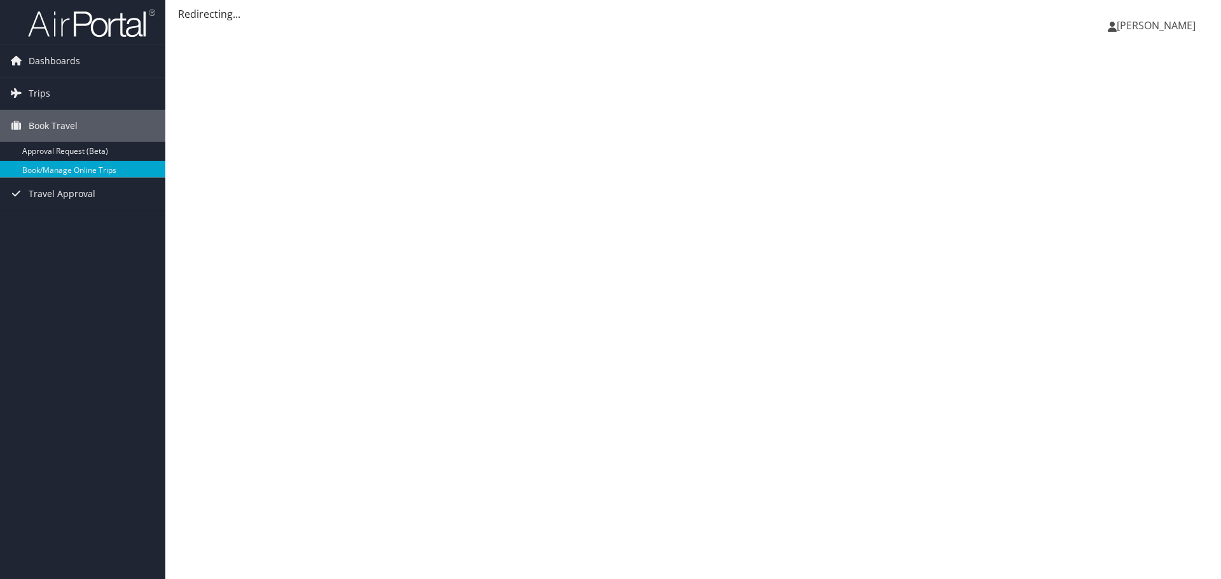 Image resolution: width=1221 pixels, height=579 pixels. I want to click on span: Book Travel, so click(53, 126).